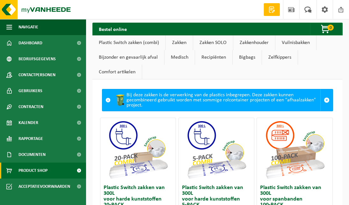 This screenshot has height=205, width=349. I want to click on span: Contactpersonen, so click(37, 75).